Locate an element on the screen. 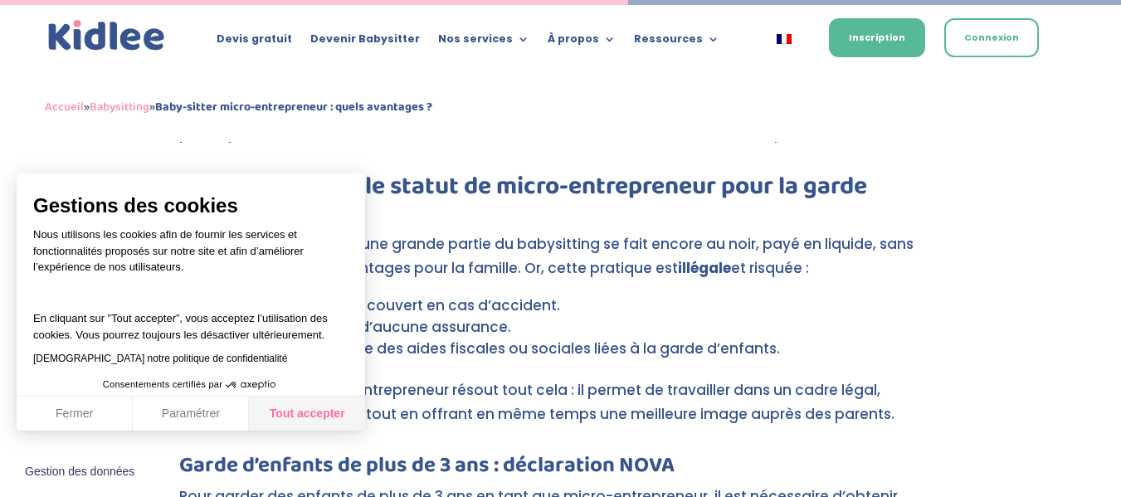  button: Consentements certifiés par is located at coordinates (191, 385).